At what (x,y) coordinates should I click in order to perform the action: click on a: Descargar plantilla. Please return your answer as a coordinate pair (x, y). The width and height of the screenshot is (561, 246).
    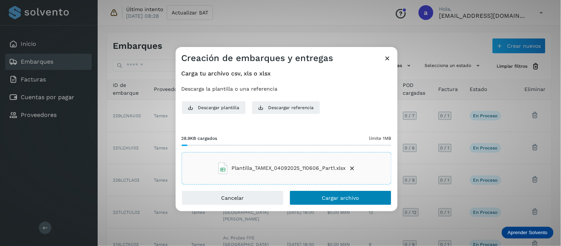
    Looking at the image, I should click on (214, 108).